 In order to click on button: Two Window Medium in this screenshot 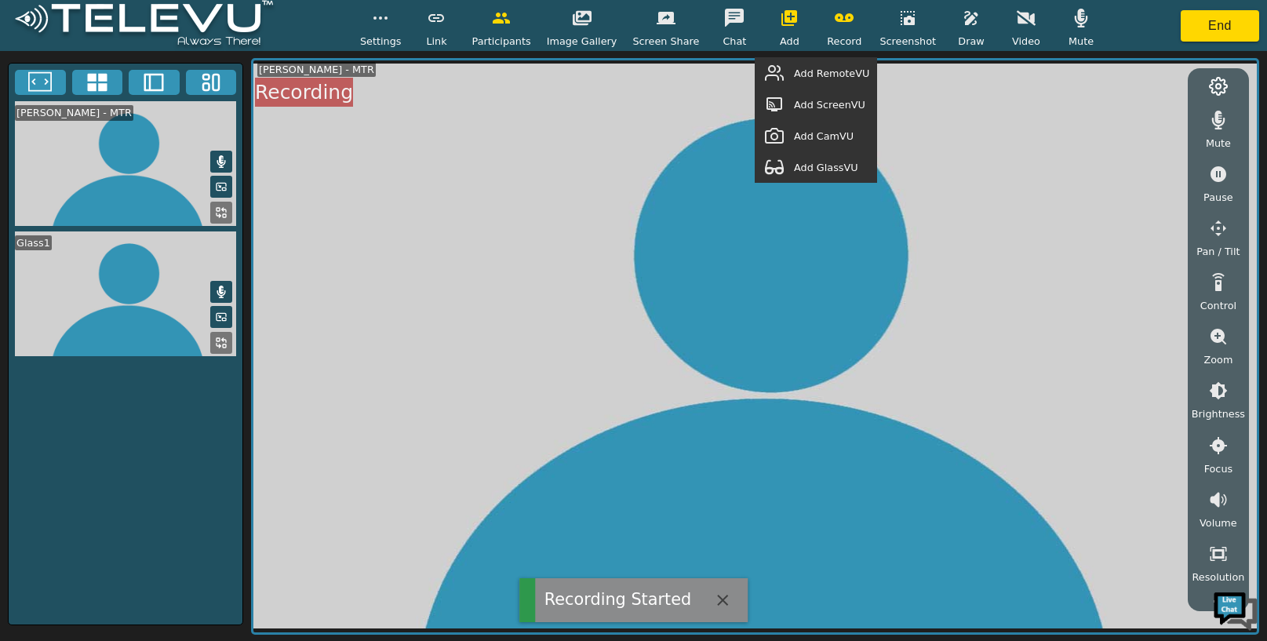, I will do `click(154, 82)`.